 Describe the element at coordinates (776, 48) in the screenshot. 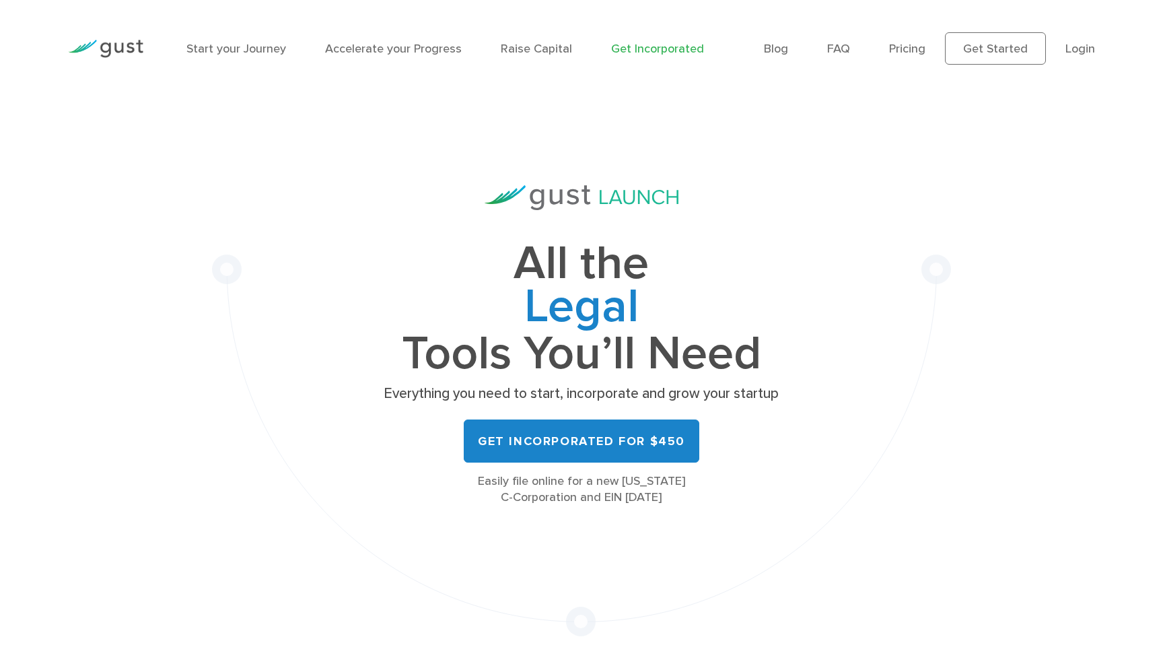

I see `a: Blog` at that location.